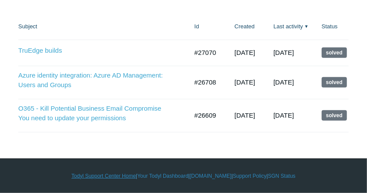  I want to click on td: #26708, so click(206, 82).